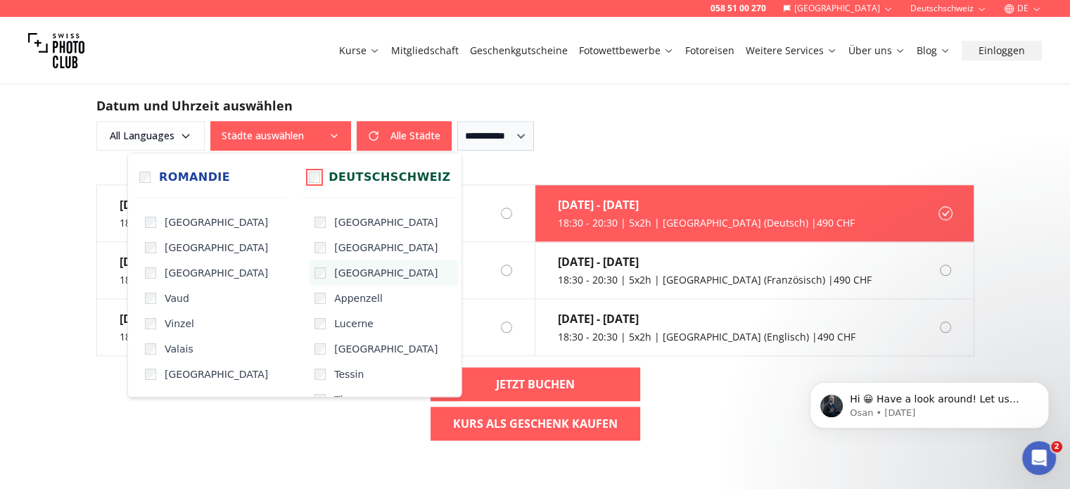 This screenshot has width=1070, height=489. I want to click on span: Vaud, so click(177, 298).